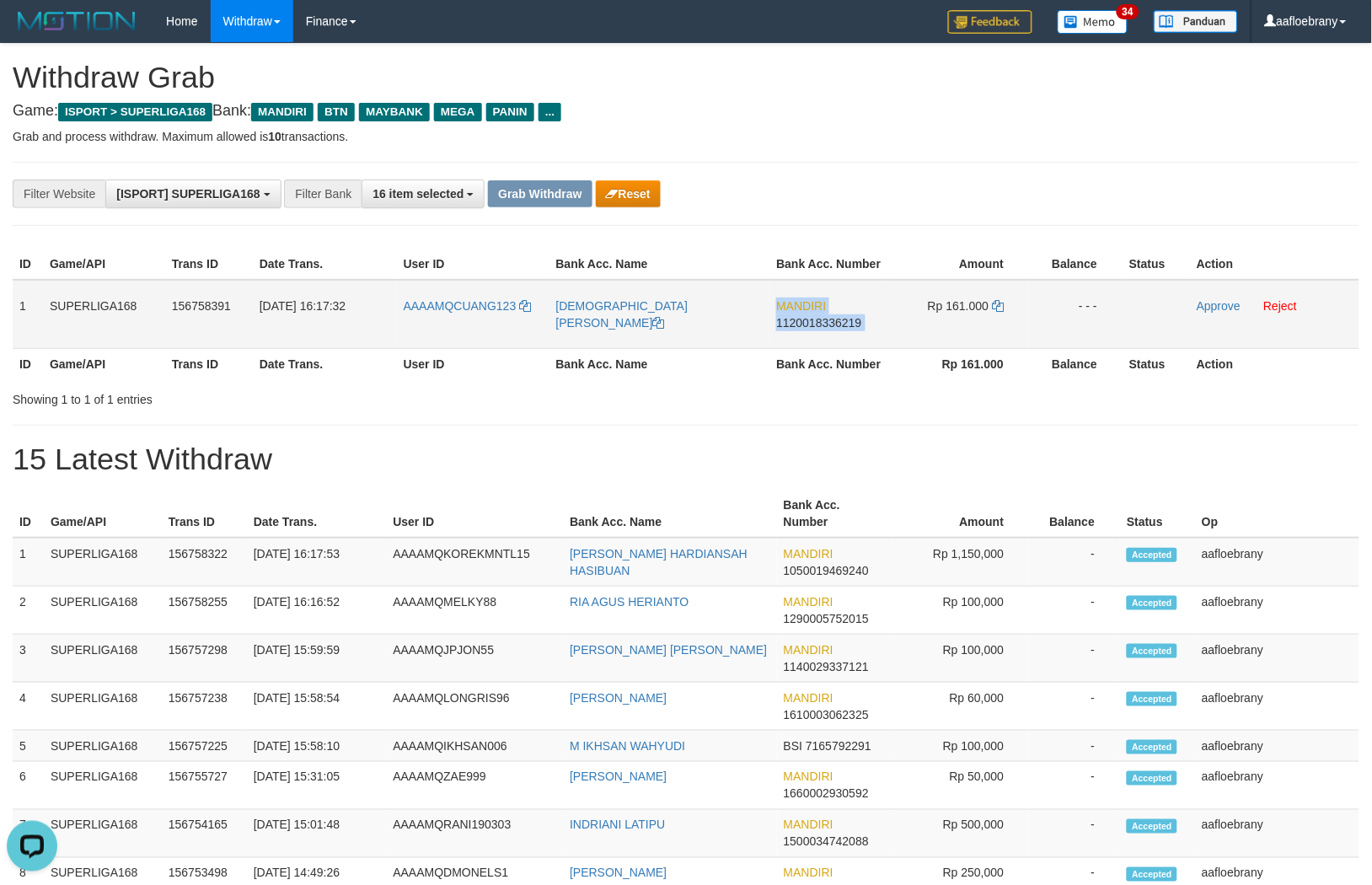 Image resolution: width=1372 pixels, height=885 pixels. I want to click on td: 7, so click(27, 833).